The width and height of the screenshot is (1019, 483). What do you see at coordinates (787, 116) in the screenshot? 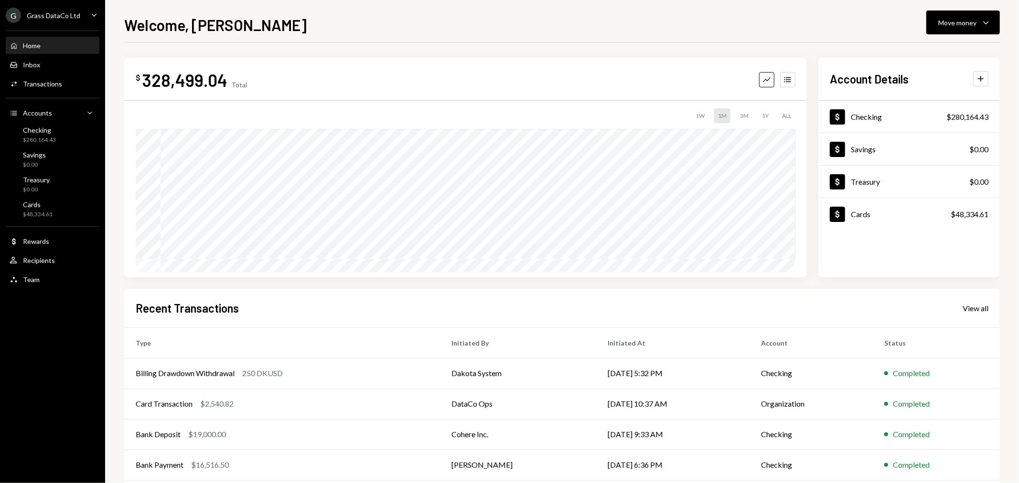
I see `div: ALL` at bounding box center [787, 116].